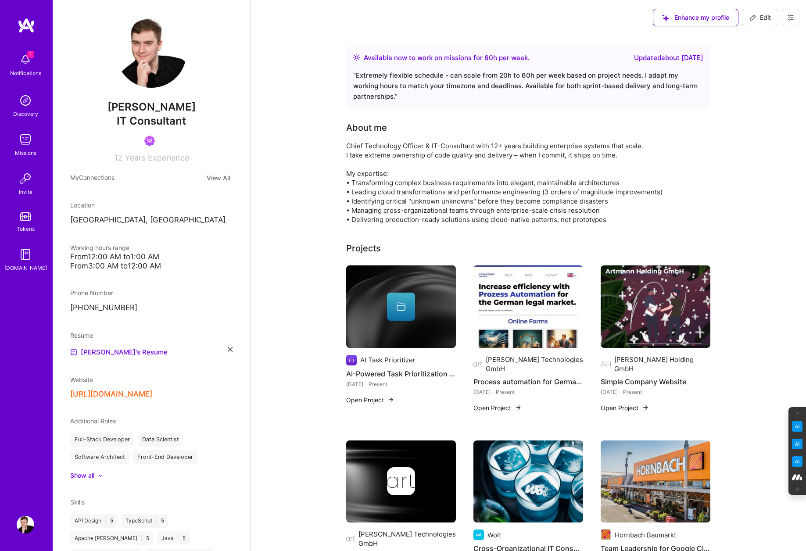  Describe the element at coordinates (230, 349) in the screenshot. I see `i: icon Close` at that location.